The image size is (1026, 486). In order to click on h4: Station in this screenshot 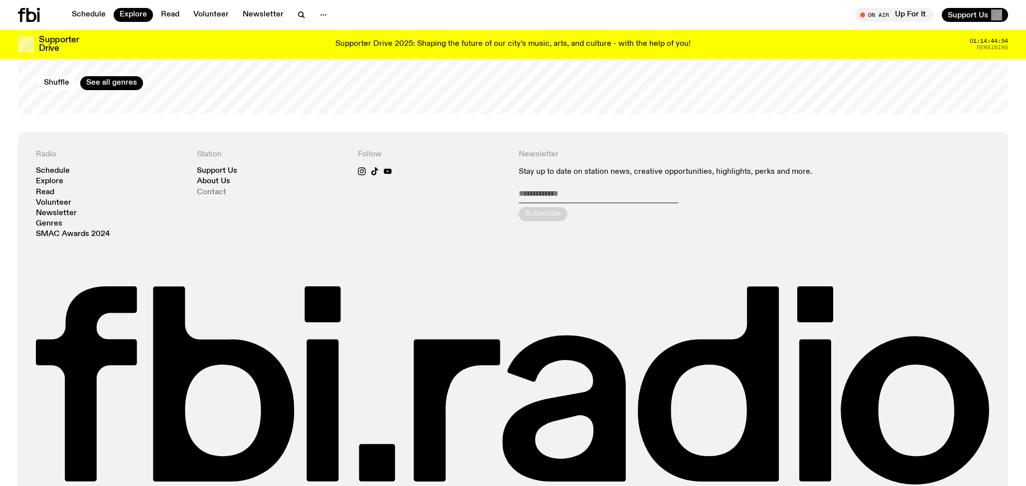, I will do `click(271, 154)`.